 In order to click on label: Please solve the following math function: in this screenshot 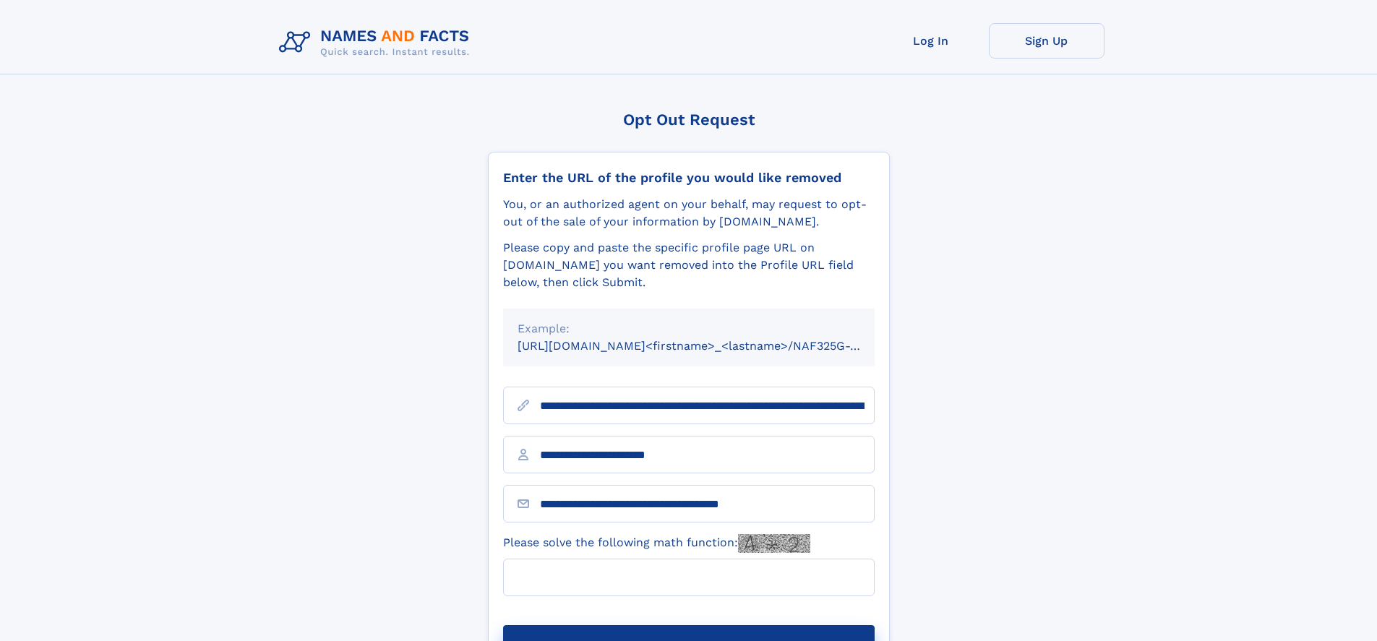, I will do `click(656, 543)`.